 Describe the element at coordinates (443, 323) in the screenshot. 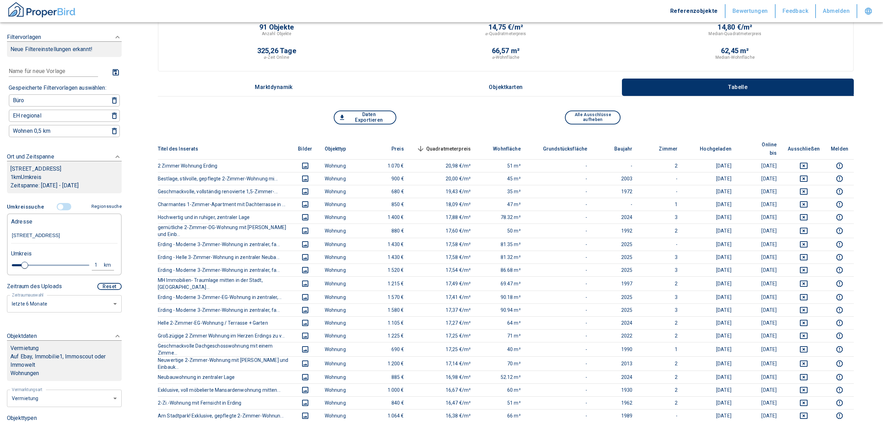

I see `td: 17,27 €/m²` at that location.